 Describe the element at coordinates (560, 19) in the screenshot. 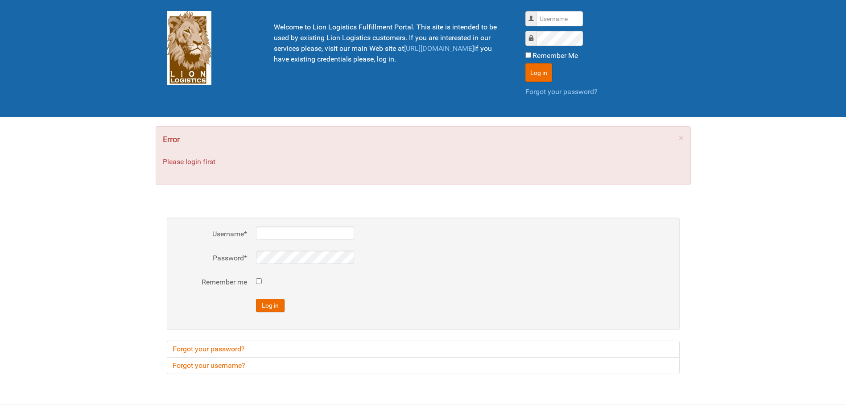

I see `input: Username` at that location.